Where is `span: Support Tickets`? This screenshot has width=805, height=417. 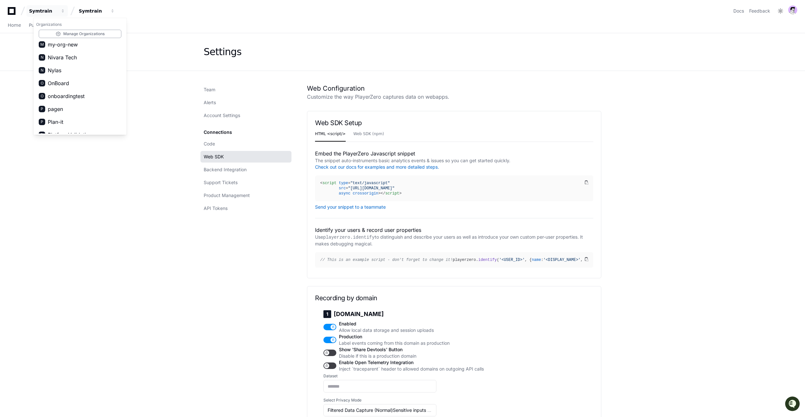
span: Support Tickets is located at coordinates (221, 183).